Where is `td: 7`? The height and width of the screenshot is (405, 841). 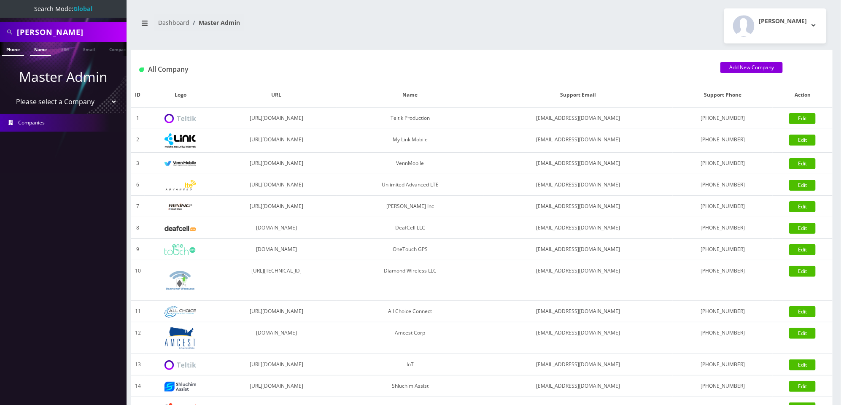 td: 7 is located at coordinates (138, 206).